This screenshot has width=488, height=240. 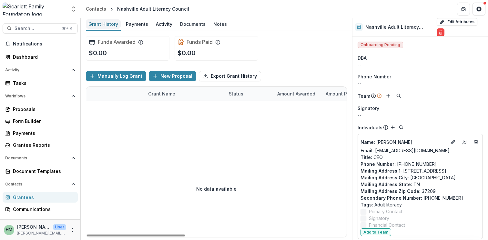 What do you see at coordinates (477, 142) in the screenshot?
I see `button: Deletes` at bounding box center [477, 142].